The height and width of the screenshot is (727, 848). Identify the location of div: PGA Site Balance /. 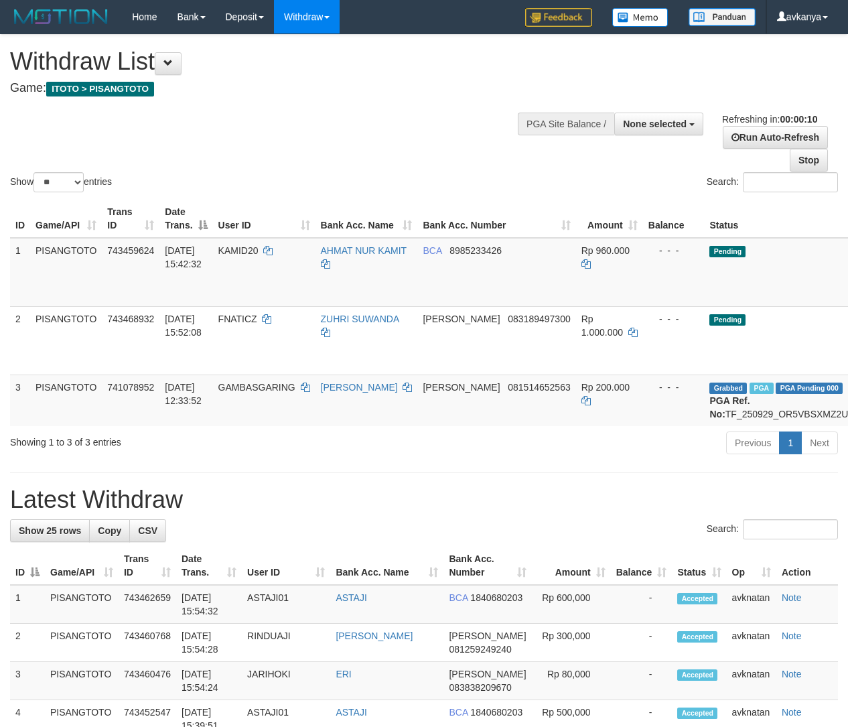
(566, 124).